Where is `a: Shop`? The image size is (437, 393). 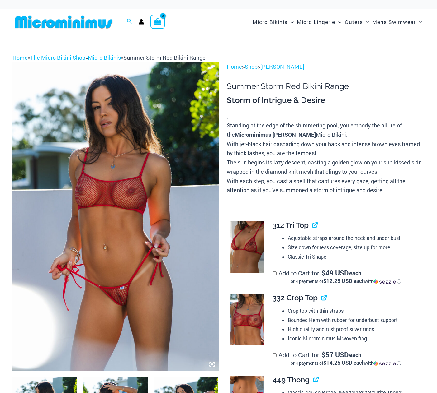
a: Shop is located at coordinates (251, 67).